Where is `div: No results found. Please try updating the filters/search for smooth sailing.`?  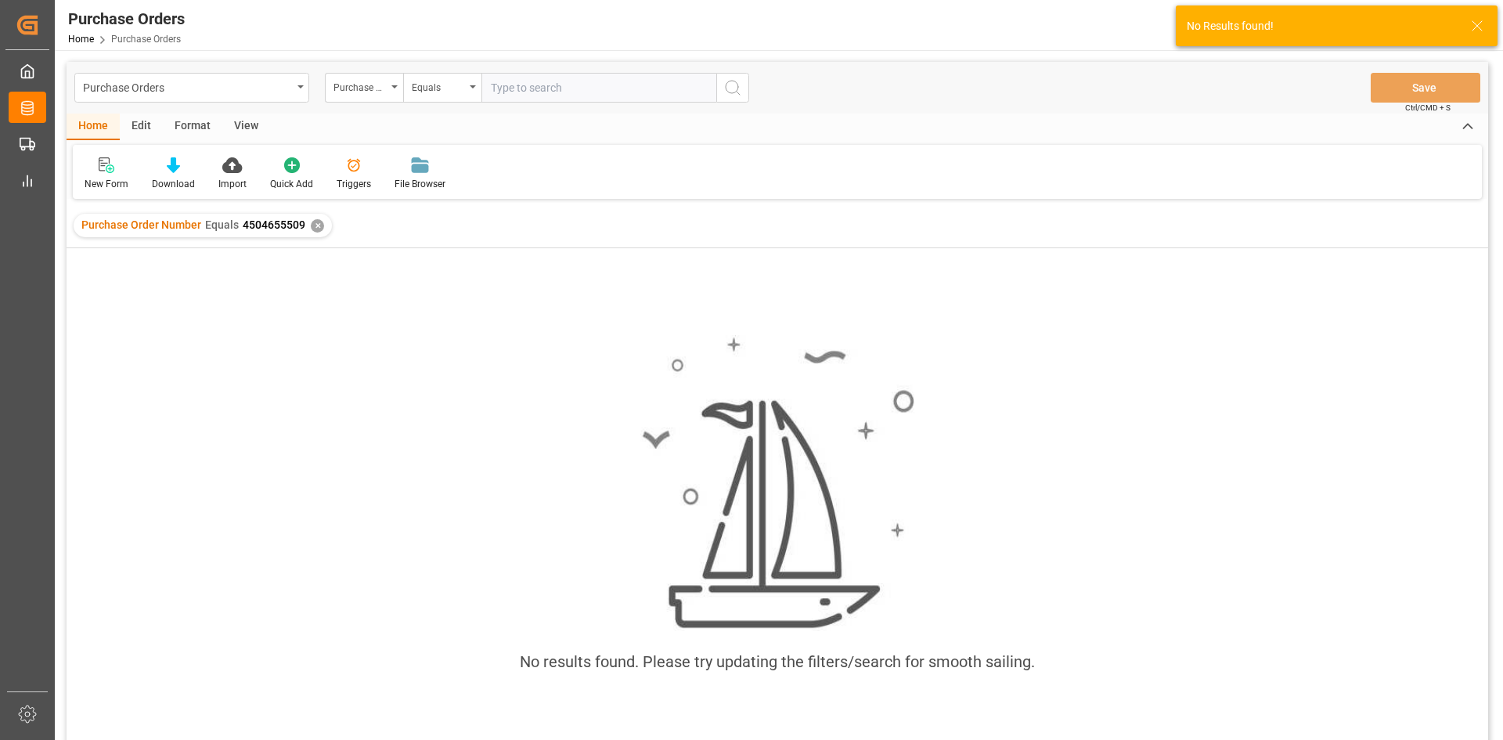 div: No results found. Please try updating the filters/search for smooth sailing. is located at coordinates (777, 661).